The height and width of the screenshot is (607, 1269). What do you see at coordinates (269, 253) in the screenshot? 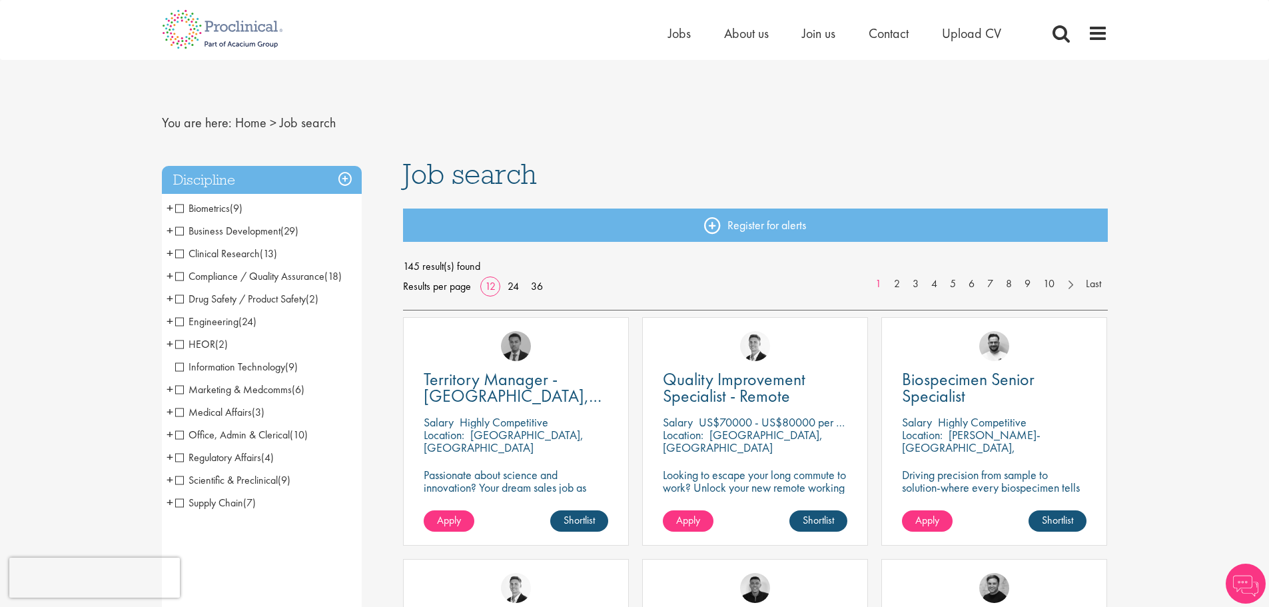
I see `span: (13)` at bounding box center [269, 253].